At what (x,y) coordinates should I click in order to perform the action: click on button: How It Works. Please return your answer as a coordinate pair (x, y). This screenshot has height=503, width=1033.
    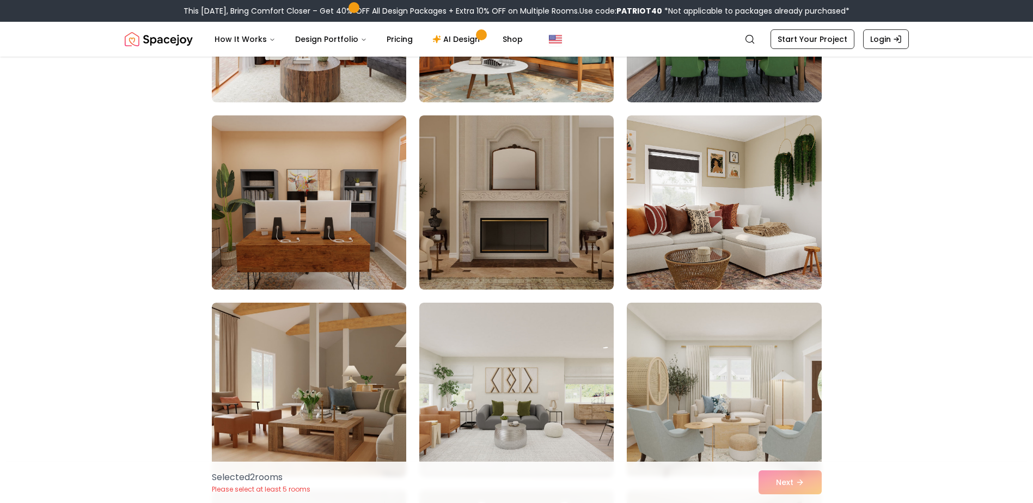
    Looking at the image, I should click on (245, 39).